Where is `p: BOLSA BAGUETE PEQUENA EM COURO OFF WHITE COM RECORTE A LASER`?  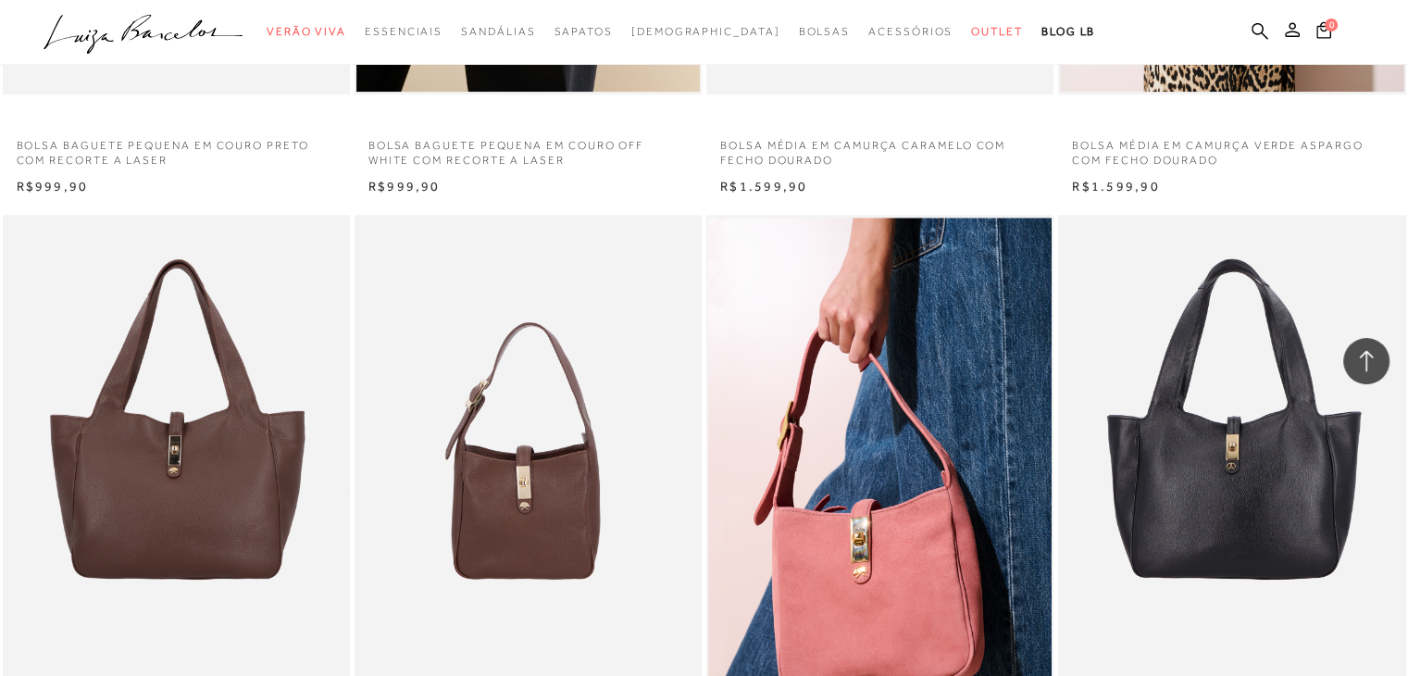 p: BOLSA BAGUETE PEQUENA EM COURO OFF WHITE COM RECORTE A LASER is located at coordinates (528, 148).